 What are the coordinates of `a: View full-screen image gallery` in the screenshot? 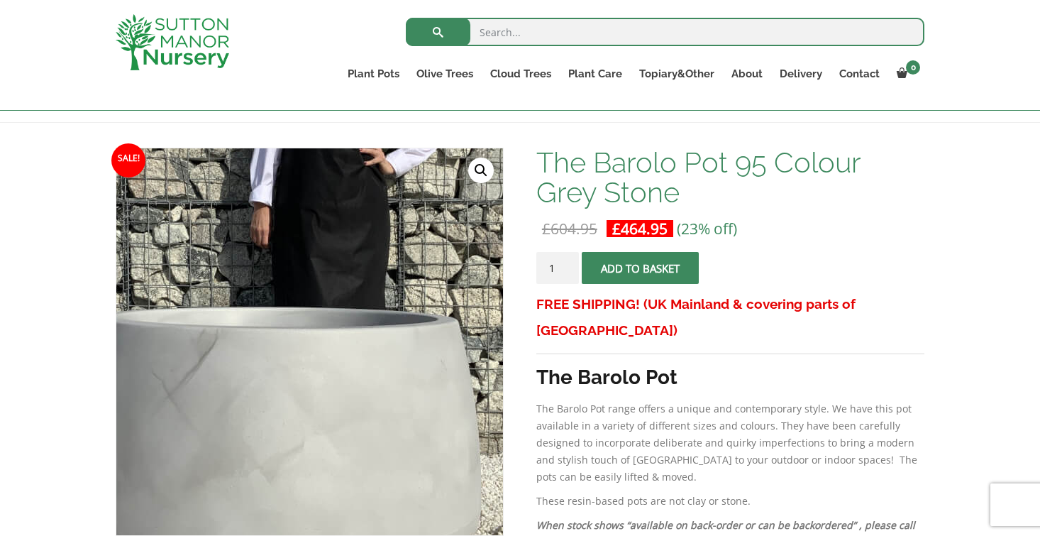 It's located at (481, 170).